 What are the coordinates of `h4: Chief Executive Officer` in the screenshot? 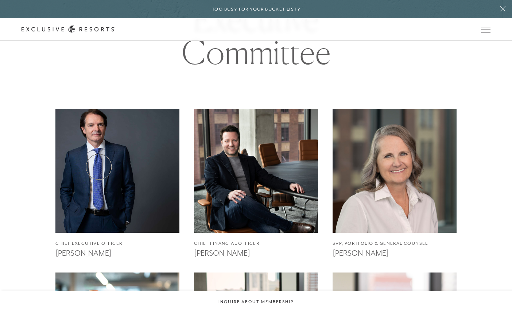 It's located at (117, 243).